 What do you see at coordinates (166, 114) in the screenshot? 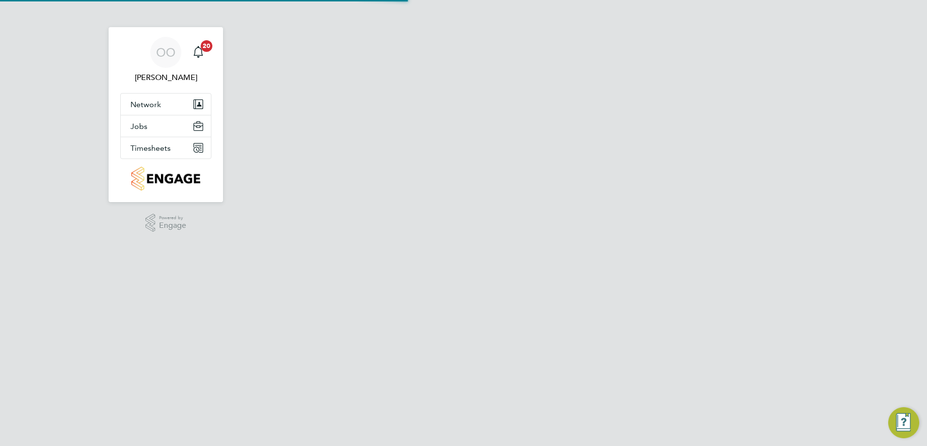
I see `nav: Main navigation` at bounding box center [166, 114].